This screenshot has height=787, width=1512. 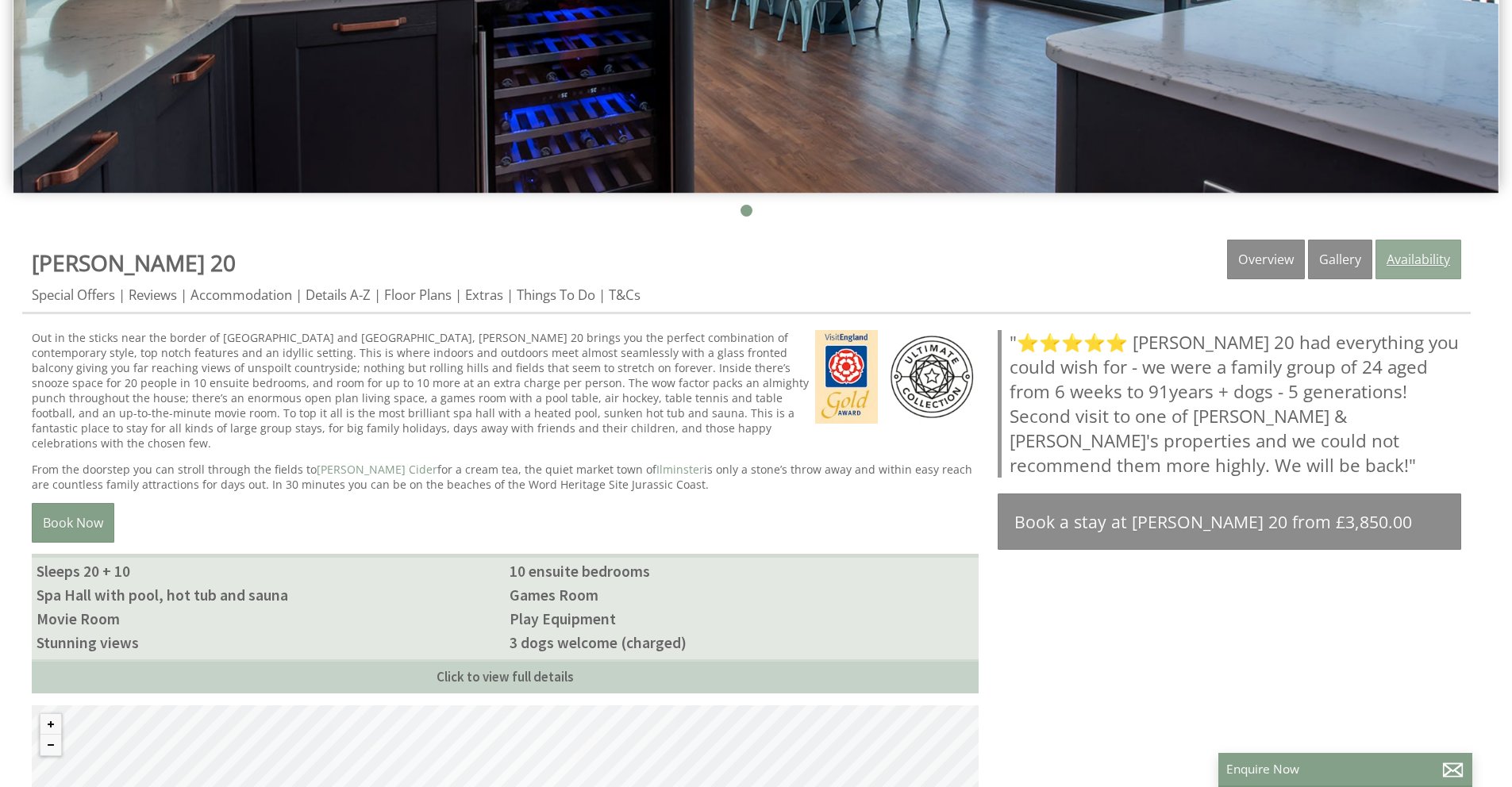 I want to click on p: From the doorstep you can stroll through the fields to for a cream tea, the quiet market town of ..., so click(x=505, y=477).